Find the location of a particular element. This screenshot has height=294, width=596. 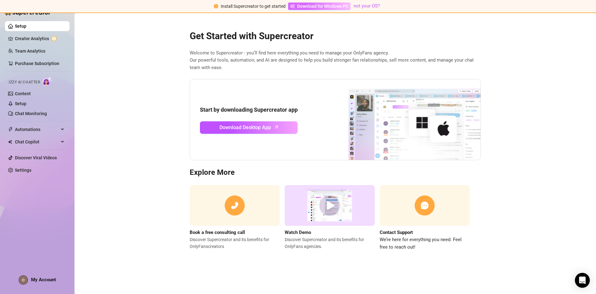

strong: Watch Demo is located at coordinates (298, 232).